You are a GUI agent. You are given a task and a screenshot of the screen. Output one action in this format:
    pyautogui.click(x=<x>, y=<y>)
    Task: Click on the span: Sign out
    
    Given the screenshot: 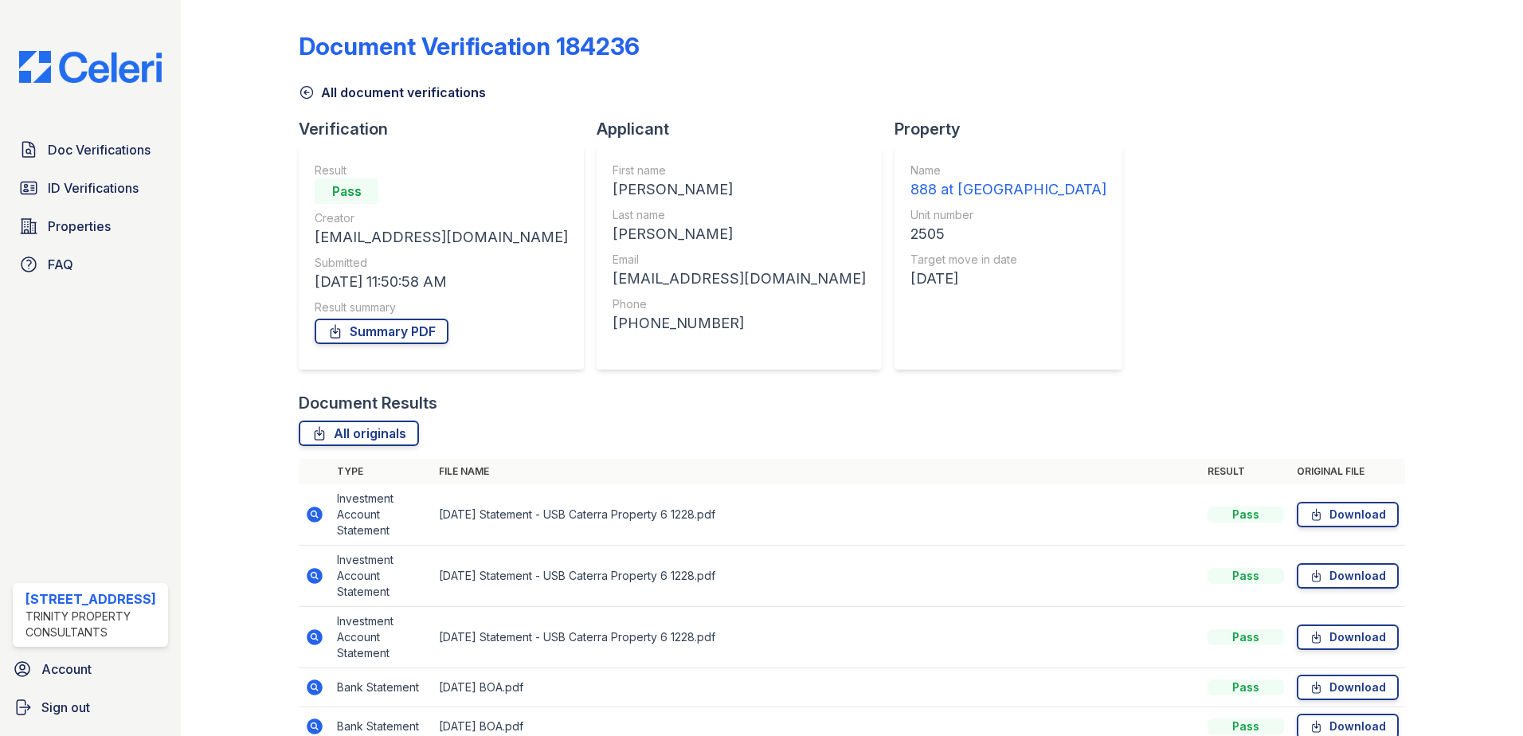 What is the action you would take?
    pyautogui.click(x=65, y=708)
    